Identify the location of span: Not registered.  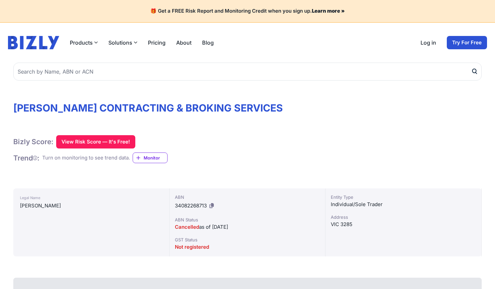
(192, 247).